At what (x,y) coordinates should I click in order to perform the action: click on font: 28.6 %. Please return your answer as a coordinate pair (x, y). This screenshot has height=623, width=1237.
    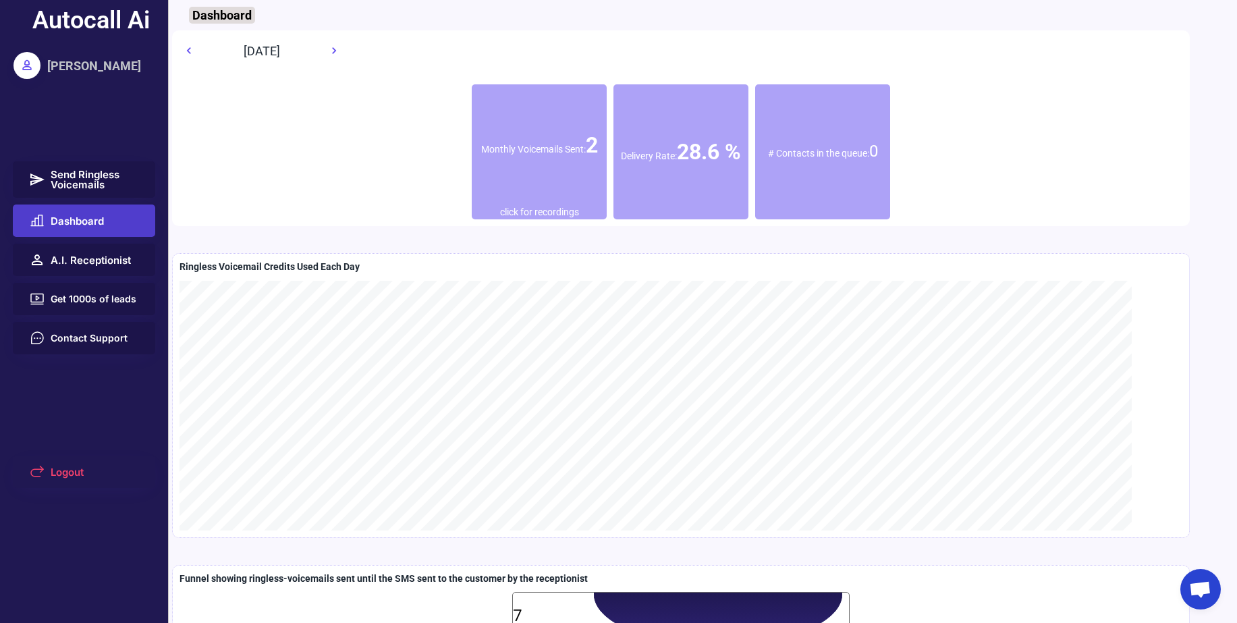
    Looking at the image, I should click on (709, 152).